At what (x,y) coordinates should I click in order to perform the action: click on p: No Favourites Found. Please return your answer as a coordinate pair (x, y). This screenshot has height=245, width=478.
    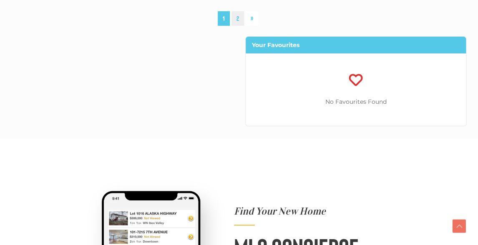
    Looking at the image, I should click on (356, 102).